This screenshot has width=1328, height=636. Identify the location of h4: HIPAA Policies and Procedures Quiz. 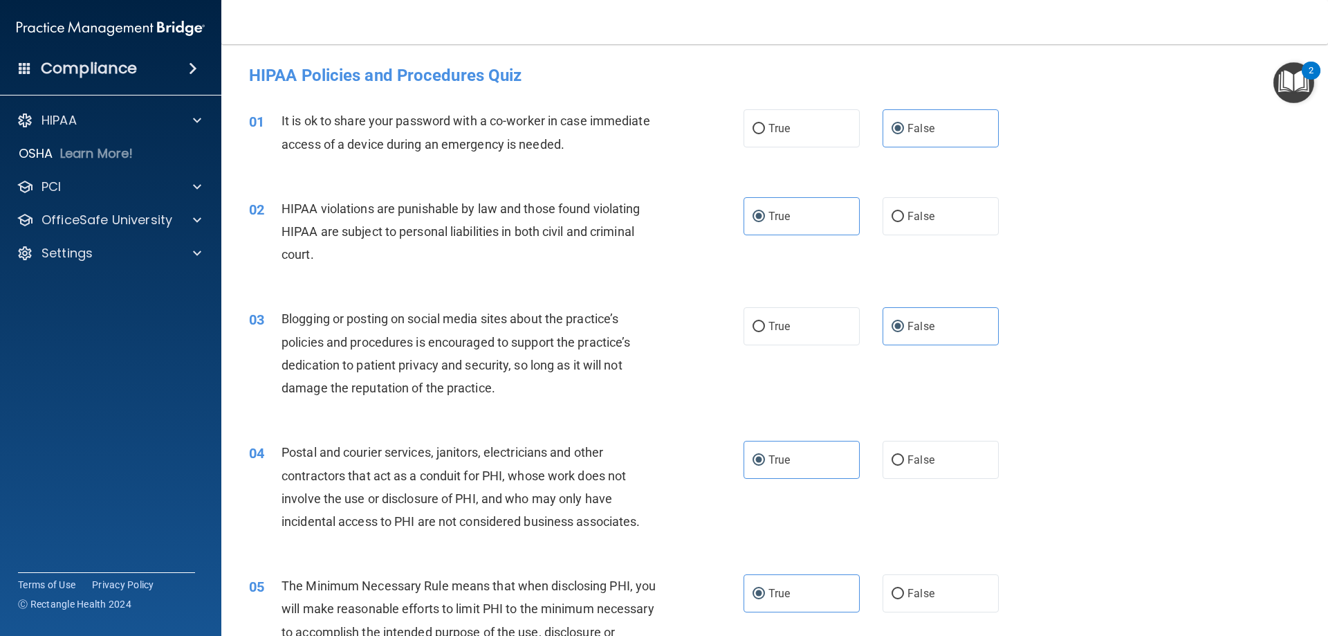
(775, 75).